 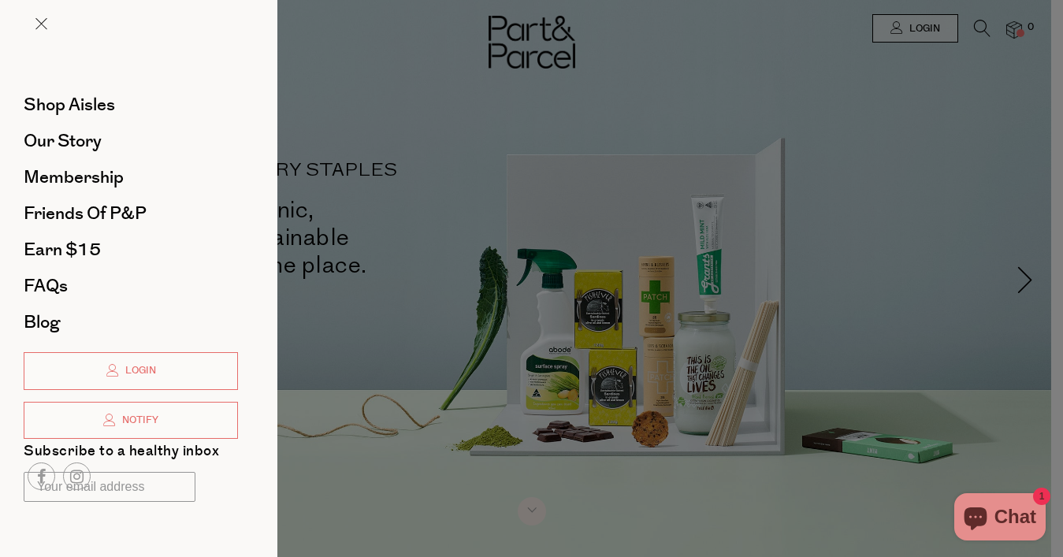 What do you see at coordinates (131, 421) in the screenshot?
I see `a: Notify` at bounding box center [131, 421].